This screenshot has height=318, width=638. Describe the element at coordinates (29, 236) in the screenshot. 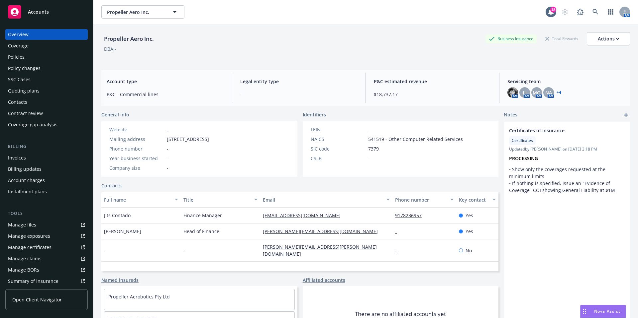

I see `div: Manage exposures` at that location.